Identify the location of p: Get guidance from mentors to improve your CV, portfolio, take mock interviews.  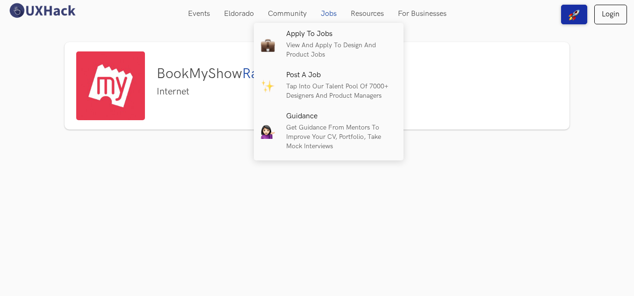
(341, 137).